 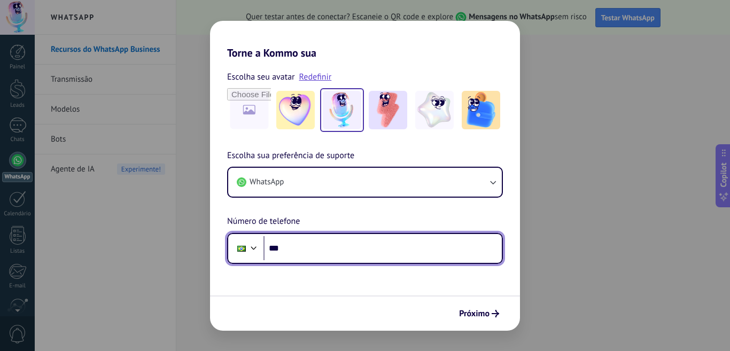 What do you see at coordinates (264, 222) in the screenshot?
I see `span: Número de telefone` at bounding box center [264, 222].